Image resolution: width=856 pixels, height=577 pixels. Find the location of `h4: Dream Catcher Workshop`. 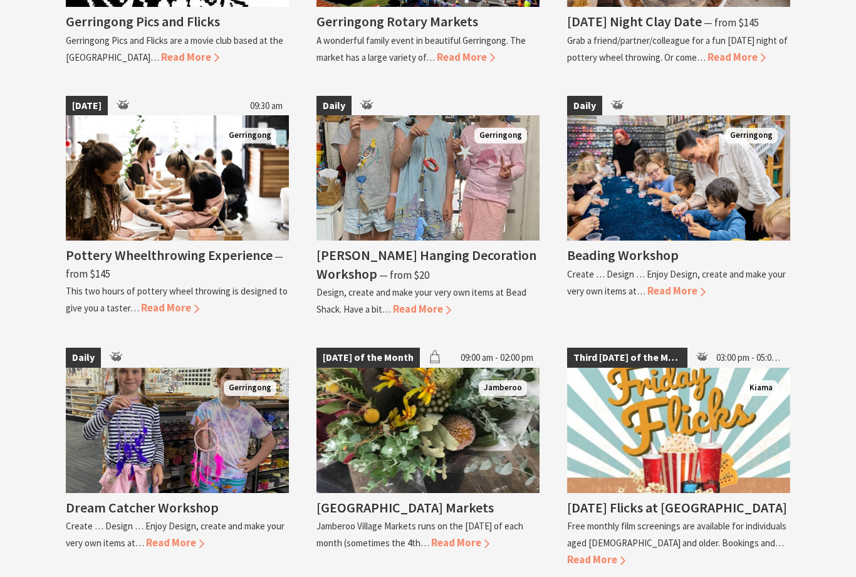

h4: Dream Catcher Workshop is located at coordinates (142, 508).